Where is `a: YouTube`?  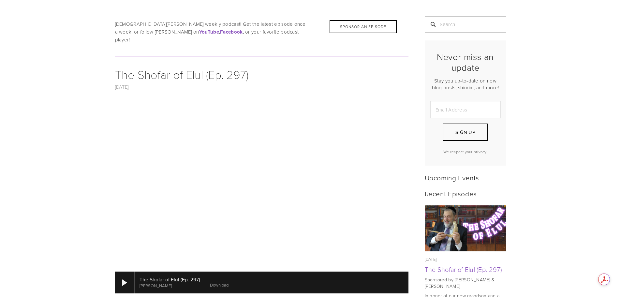
a: YouTube is located at coordinates (209, 32).